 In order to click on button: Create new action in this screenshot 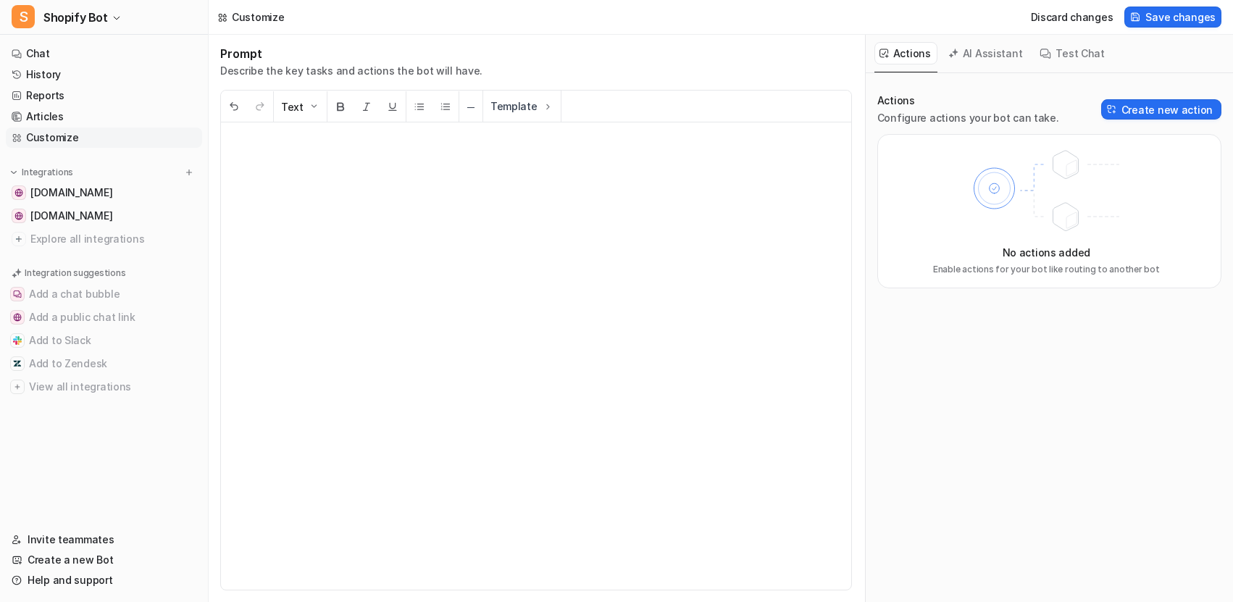, I will do `click(1162, 109)`.